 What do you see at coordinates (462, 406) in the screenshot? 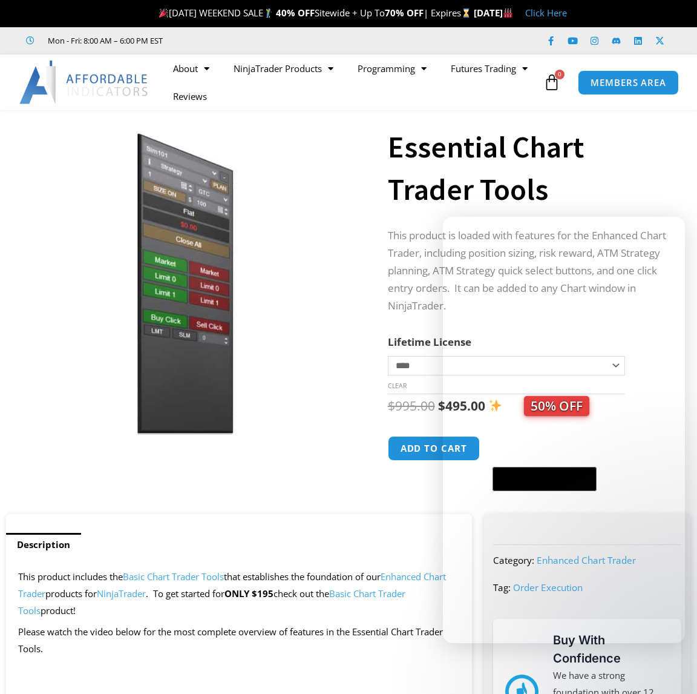
I see `bdi: 495.00` at bounding box center [462, 406].